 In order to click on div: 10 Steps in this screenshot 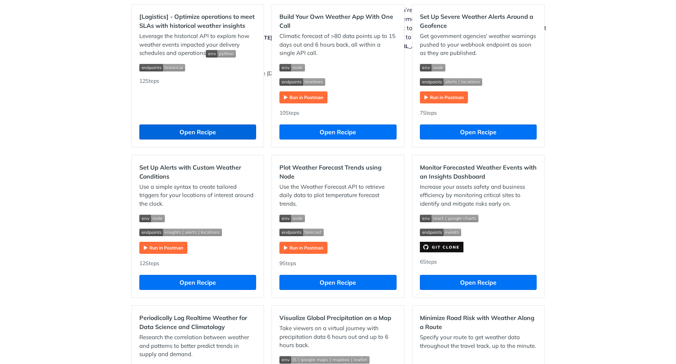, I will do `click(338, 113)`.